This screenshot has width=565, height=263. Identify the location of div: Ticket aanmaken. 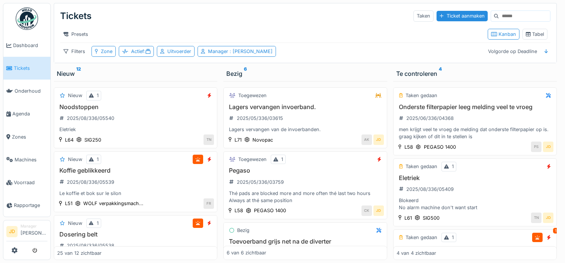
(462, 16).